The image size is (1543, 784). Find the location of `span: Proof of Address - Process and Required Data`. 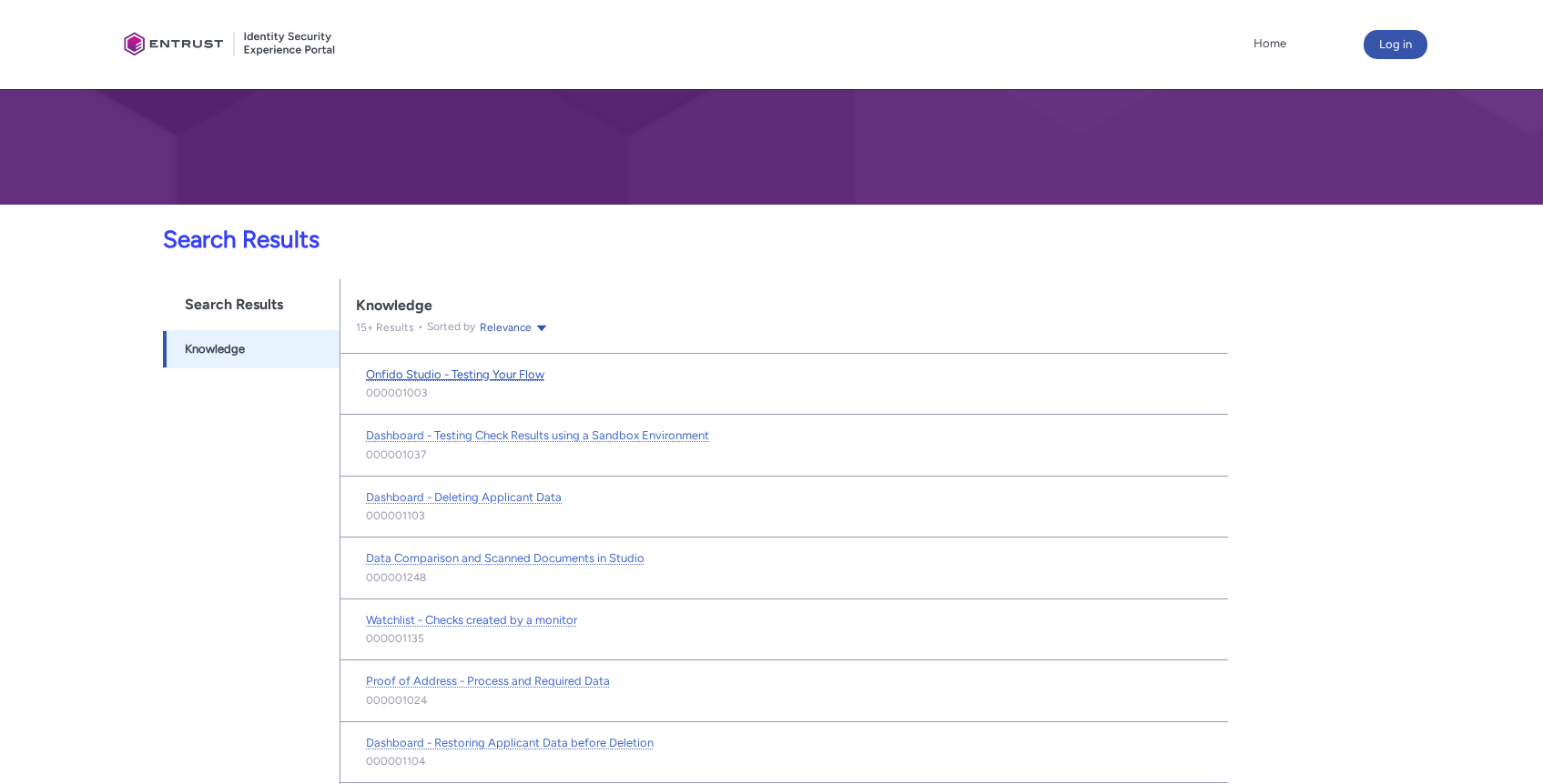

span: Proof of Address - Process and Required Data is located at coordinates (488, 680).